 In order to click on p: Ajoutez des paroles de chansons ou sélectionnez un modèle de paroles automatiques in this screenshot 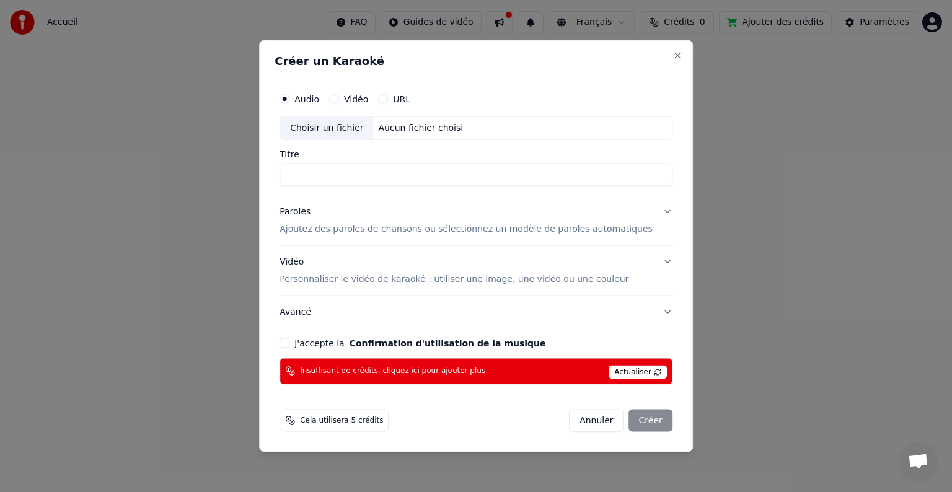, I will do `click(466, 229)`.